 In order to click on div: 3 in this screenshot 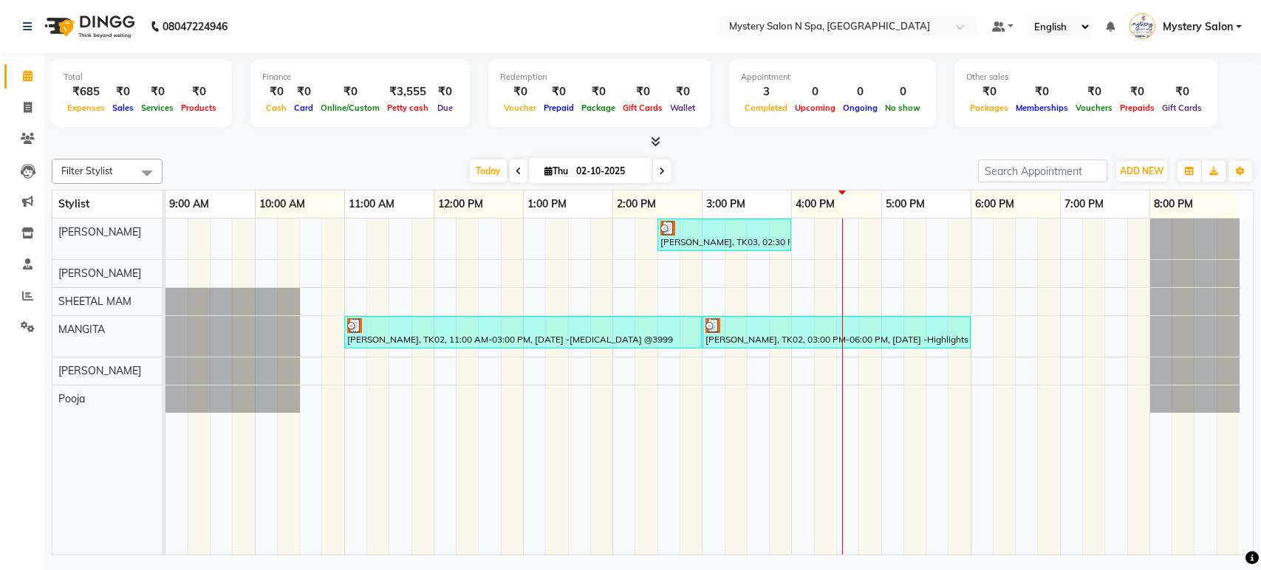, I will do `click(766, 92)`.